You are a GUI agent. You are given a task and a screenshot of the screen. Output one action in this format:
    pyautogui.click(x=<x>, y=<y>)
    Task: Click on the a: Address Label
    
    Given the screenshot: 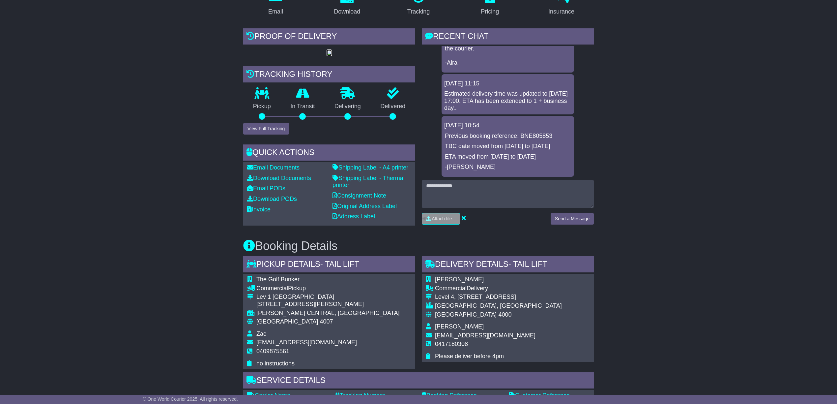 What is the action you would take?
    pyautogui.click(x=354, y=216)
    